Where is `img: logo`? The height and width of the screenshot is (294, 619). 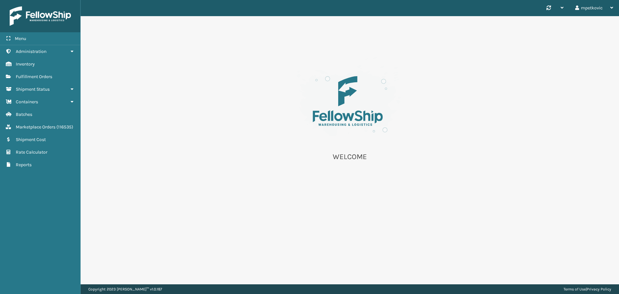
img: logo is located at coordinates (40, 16).